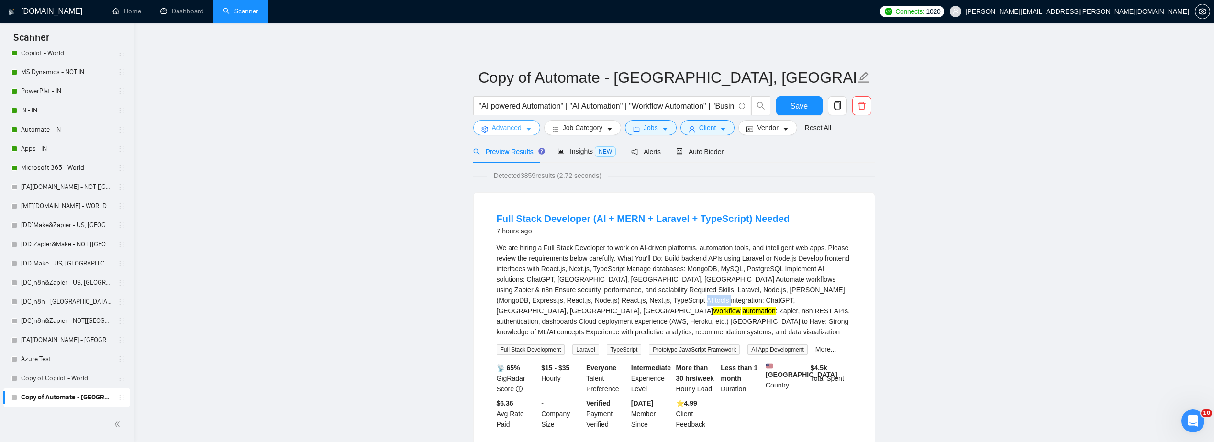  I want to click on span: Auto Bidder, so click(700, 152).